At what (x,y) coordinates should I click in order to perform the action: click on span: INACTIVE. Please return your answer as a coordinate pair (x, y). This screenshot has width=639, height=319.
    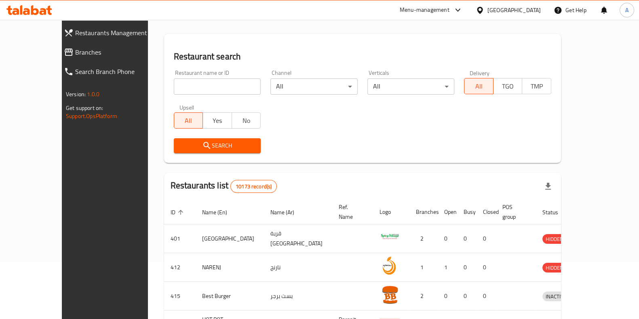
    Looking at the image, I should click on (557, 296).